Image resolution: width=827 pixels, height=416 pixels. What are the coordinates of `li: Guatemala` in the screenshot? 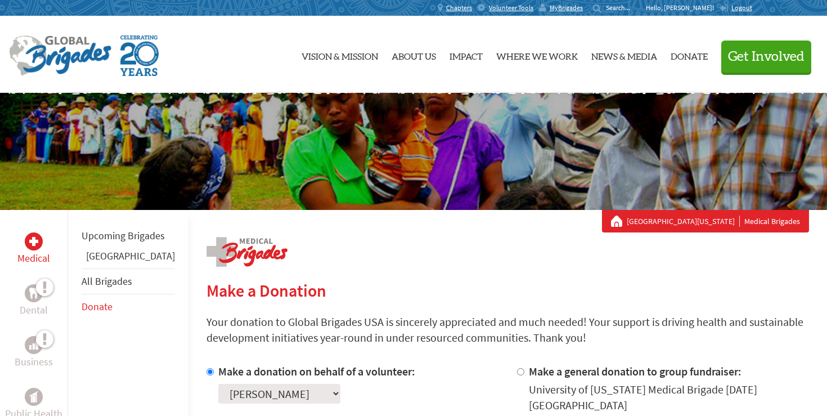 It's located at (128, 258).